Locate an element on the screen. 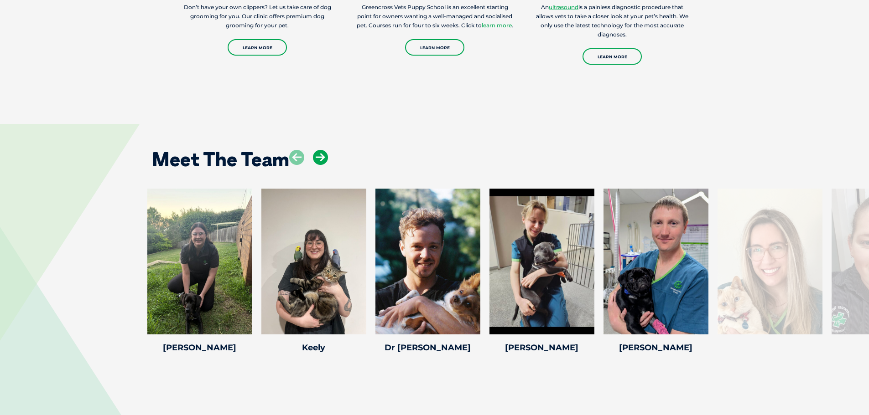 The height and width of the screenshot is (415, 869). h4: Keely is located at coordinates (314, 348).